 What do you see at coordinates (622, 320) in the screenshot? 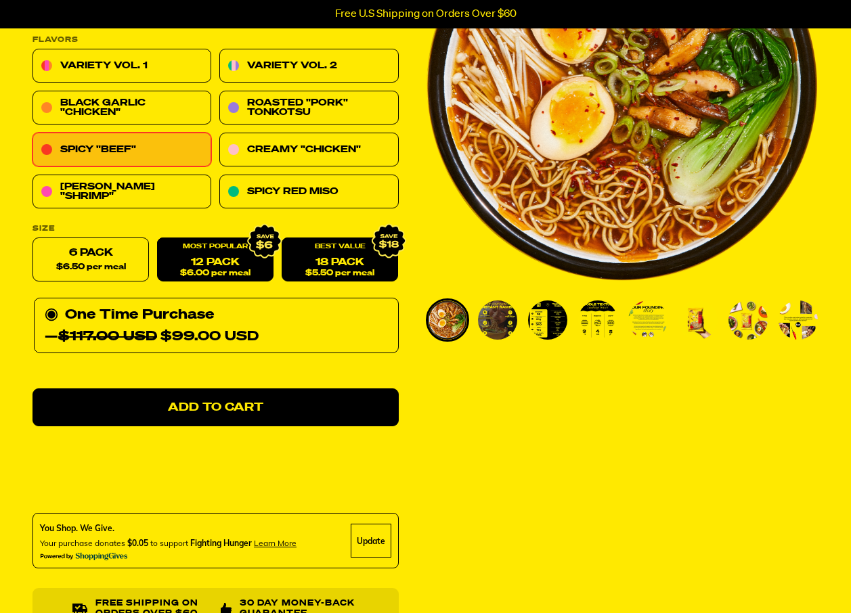
I see `div: PDP main carousel thumbnails` at bounding box center [622, 320].